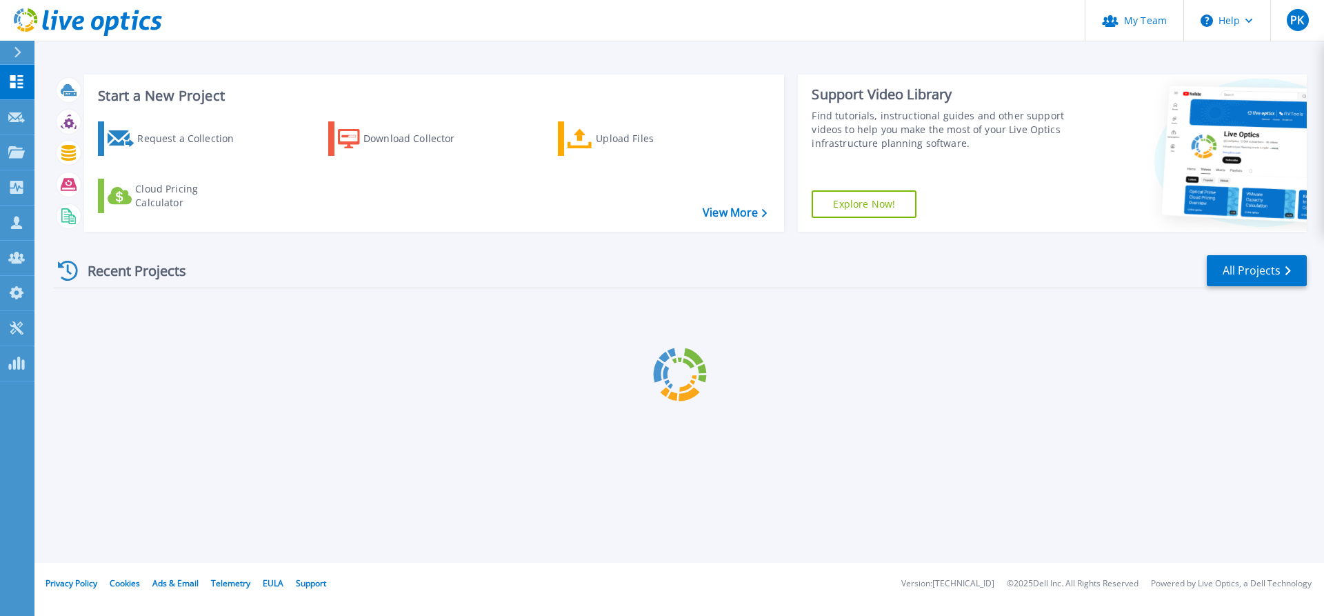 This screenshot has height=616, width=1324. What do you see at coordinates (311, 583) in the screenshot?
I see `a: Support` at bounding box center [311, 583].